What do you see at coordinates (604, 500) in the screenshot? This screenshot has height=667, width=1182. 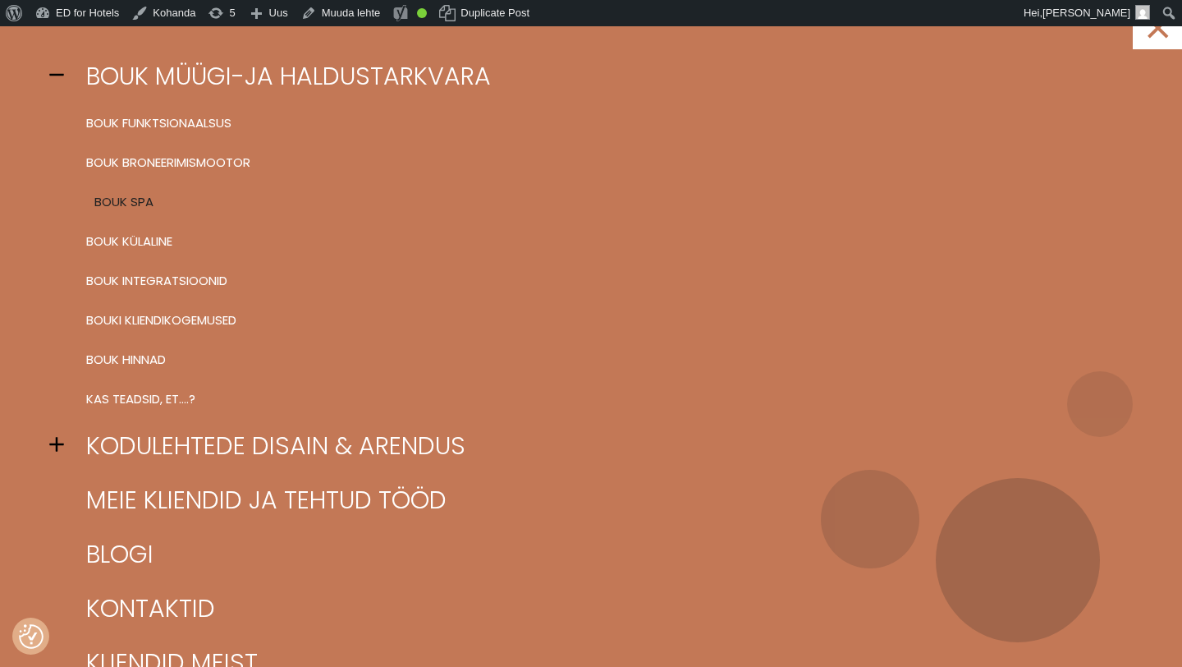 I see `a: Meie kliendid ja tehtud tööd` at bounding box center [604, 500].